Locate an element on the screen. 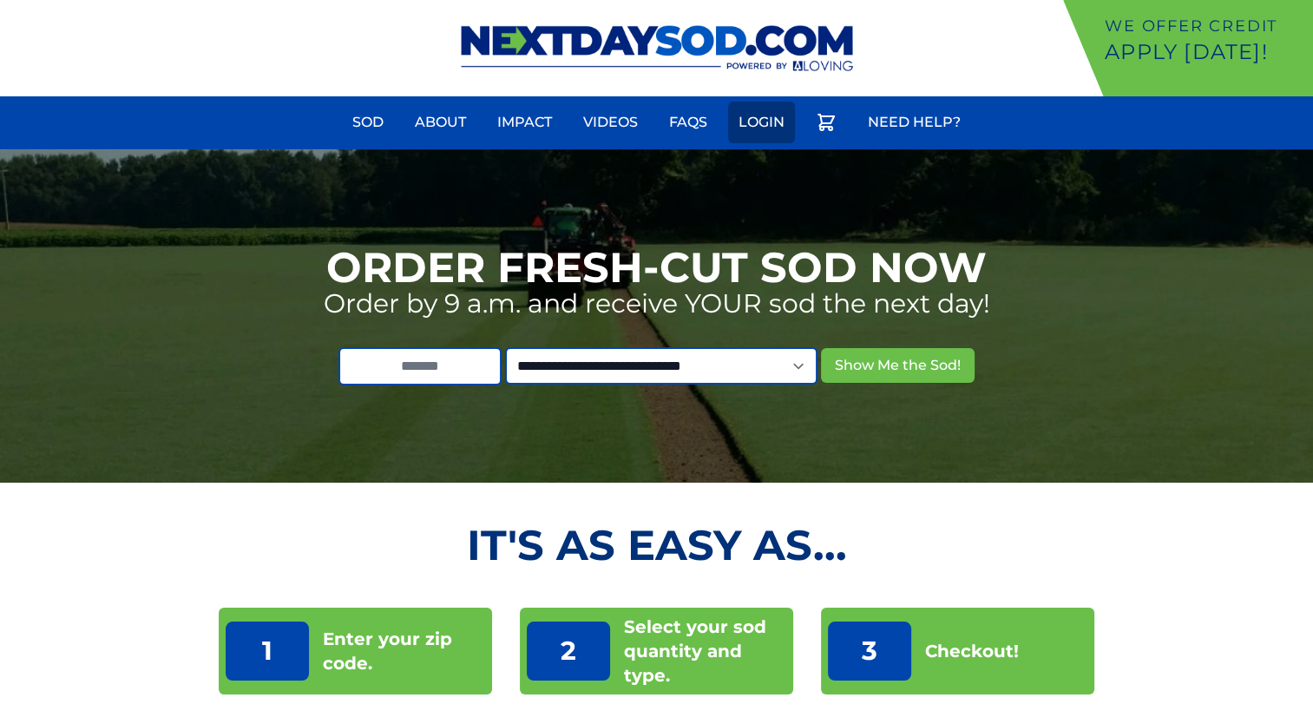 The image size is (1313, 724). a: FAQs is located at coordinates (688, 122).